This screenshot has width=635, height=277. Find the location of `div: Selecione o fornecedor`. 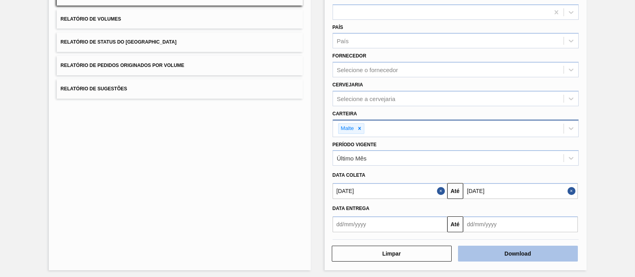

div: Selecione o fornecedor is located at coordinates (368, 70).